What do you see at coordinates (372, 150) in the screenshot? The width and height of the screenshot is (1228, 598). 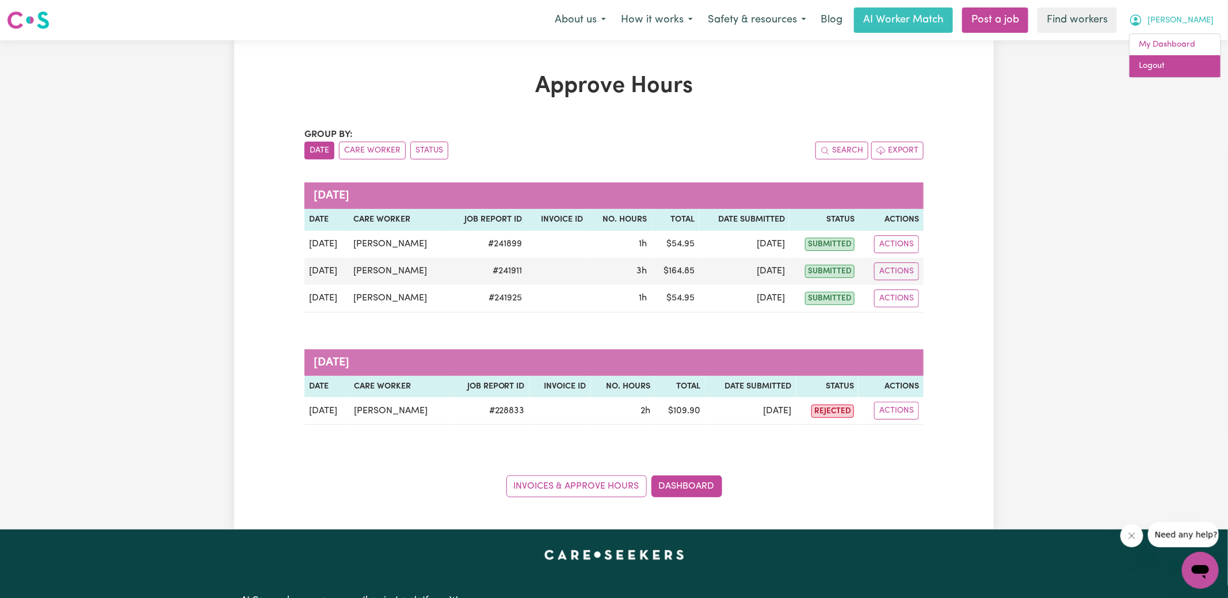 I see `button: sort invoices by care worker` at bounding box center [372, 150].